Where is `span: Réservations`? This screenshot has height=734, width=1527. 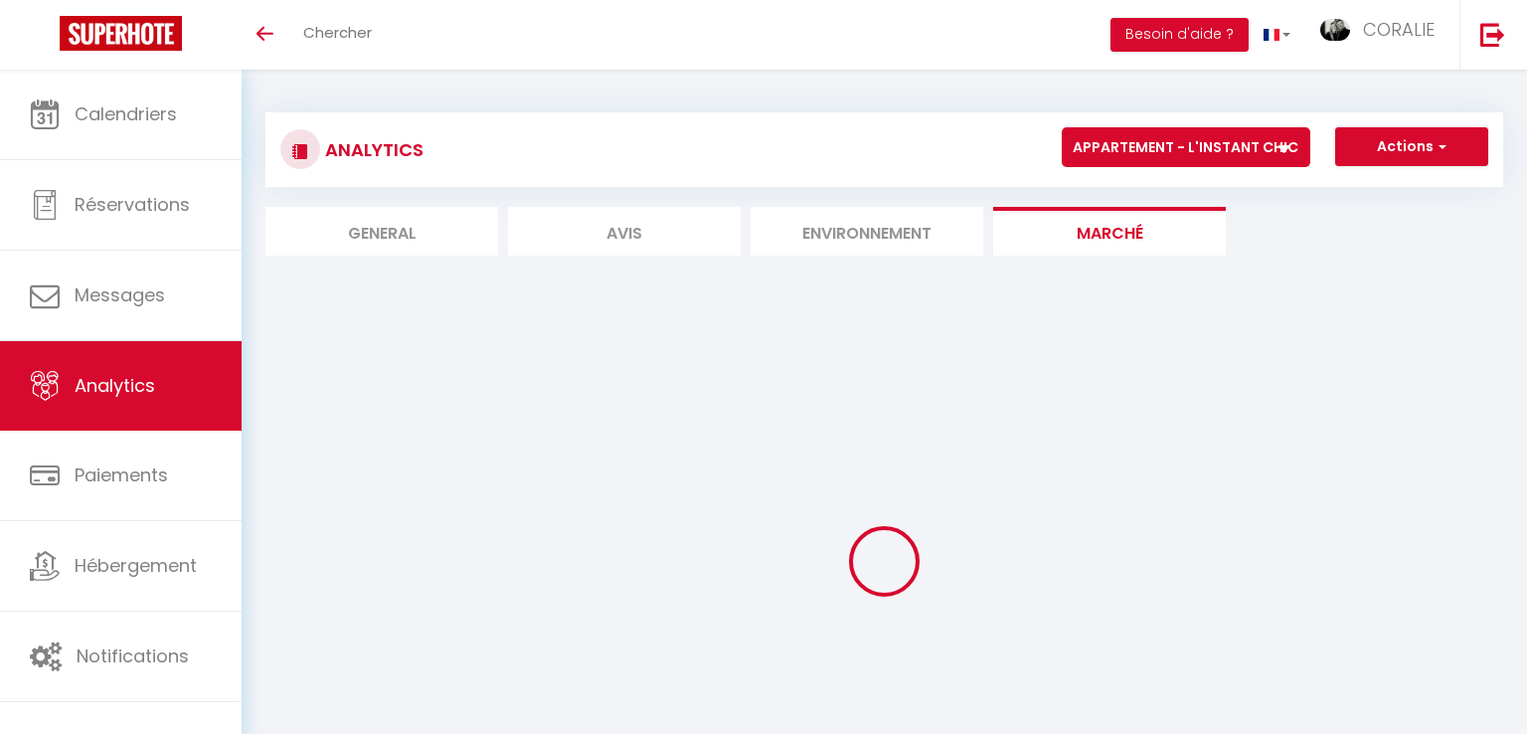
span: Réservations is located at coordinates (132, 204).